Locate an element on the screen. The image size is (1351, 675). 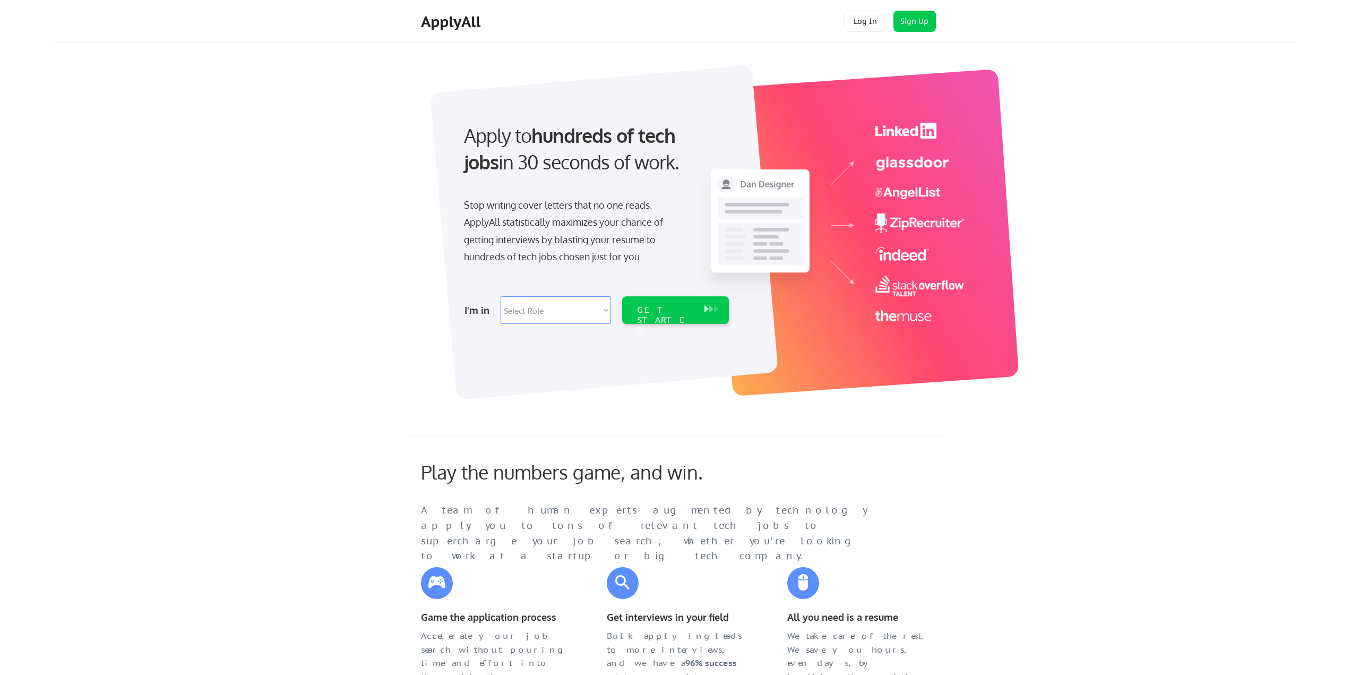
div: GET STARTED is located at coordinates (665, 320).